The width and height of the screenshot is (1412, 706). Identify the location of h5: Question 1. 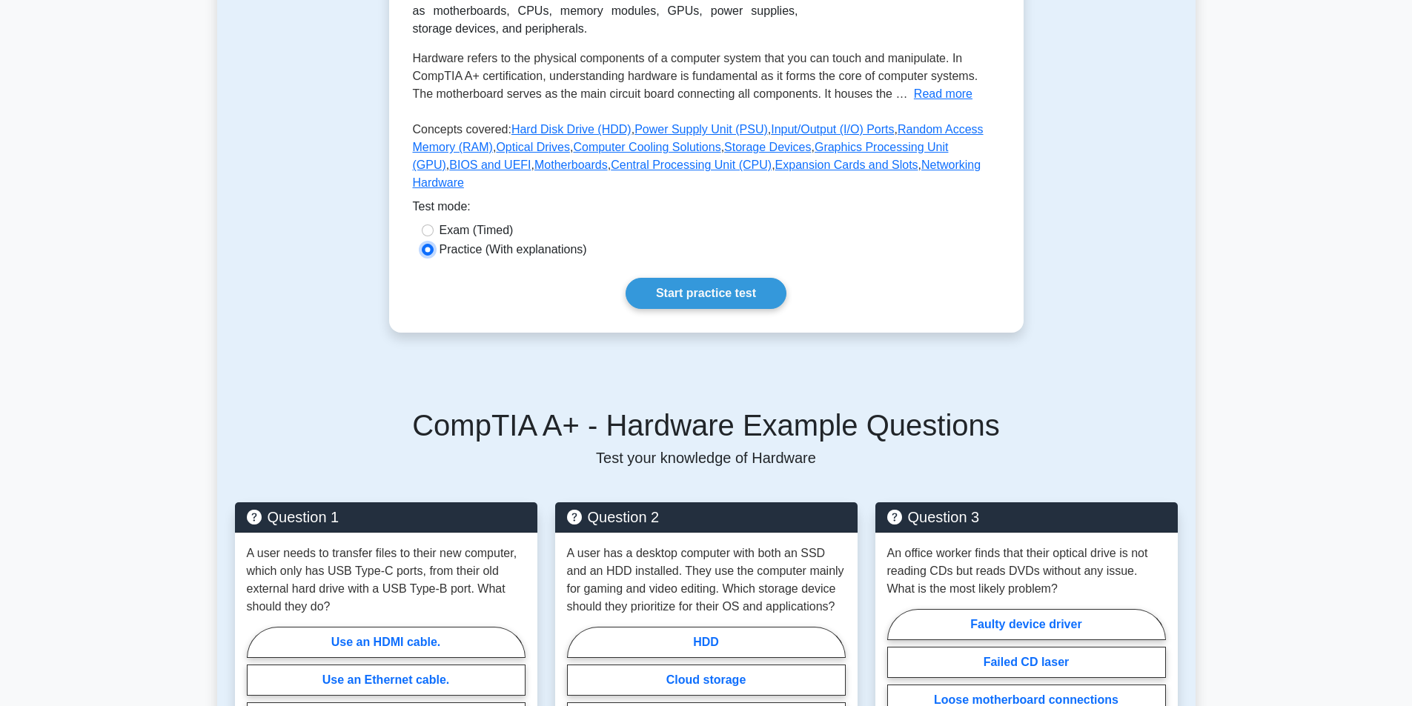
(386, 517).